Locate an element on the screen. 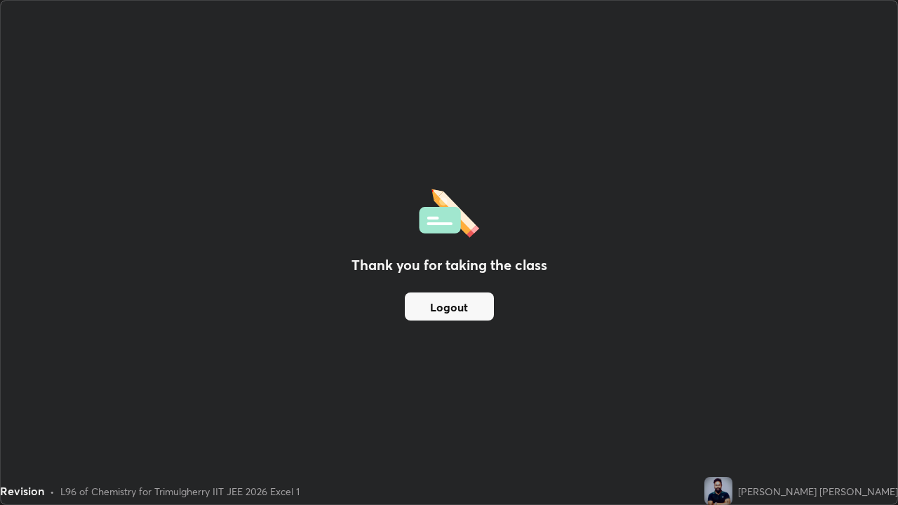 The height and width of the screenshot is (505, 898). div: L96 of Chemistry for Trimulgherry IIT JEE 2026 Excel 1 is located at coordinates (180, 491).